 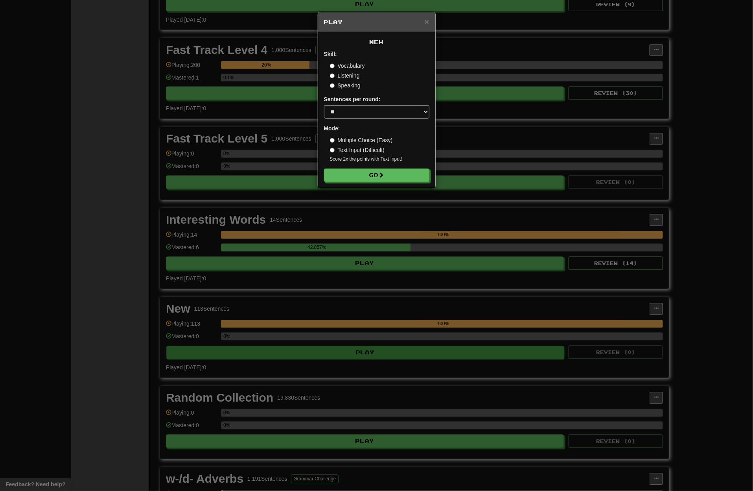 What do you see at coordinates (332, 85) in the screenshot?
I see `input: Speaking` at bounding box center [332, 85].